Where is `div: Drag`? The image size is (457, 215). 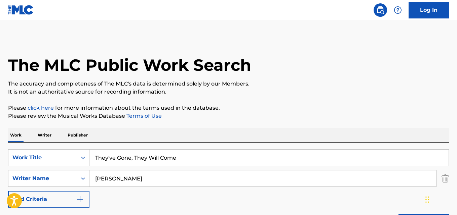
div: Drag is located at coordinates (427, 200).